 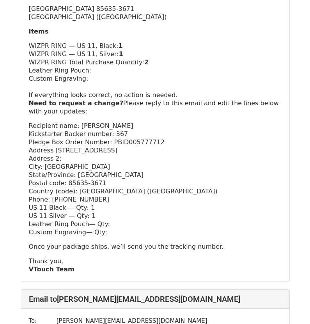 What do you see at coordinates (52, 269) in the screenshot?
I see `strong: VTouch Team` at bounding box center [52, 269].